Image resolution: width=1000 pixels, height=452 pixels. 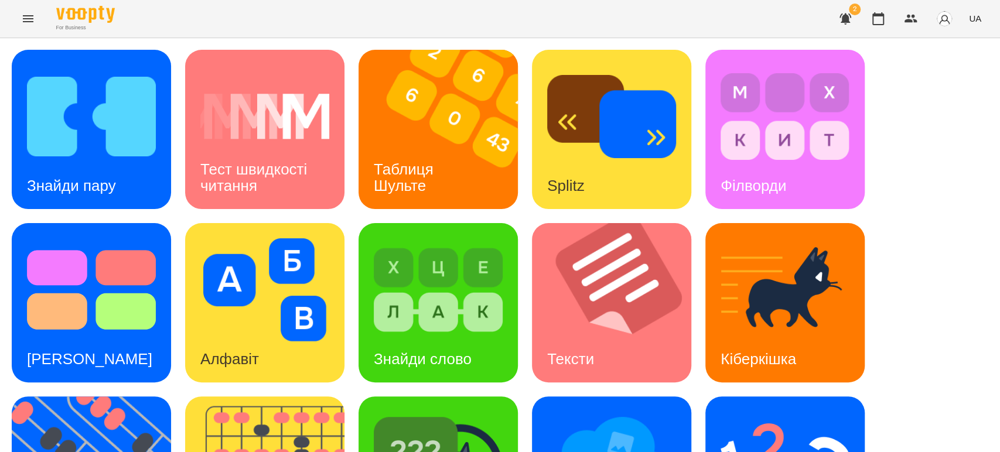 I want to click on h3: Тексти, so click(x=571, y=359).